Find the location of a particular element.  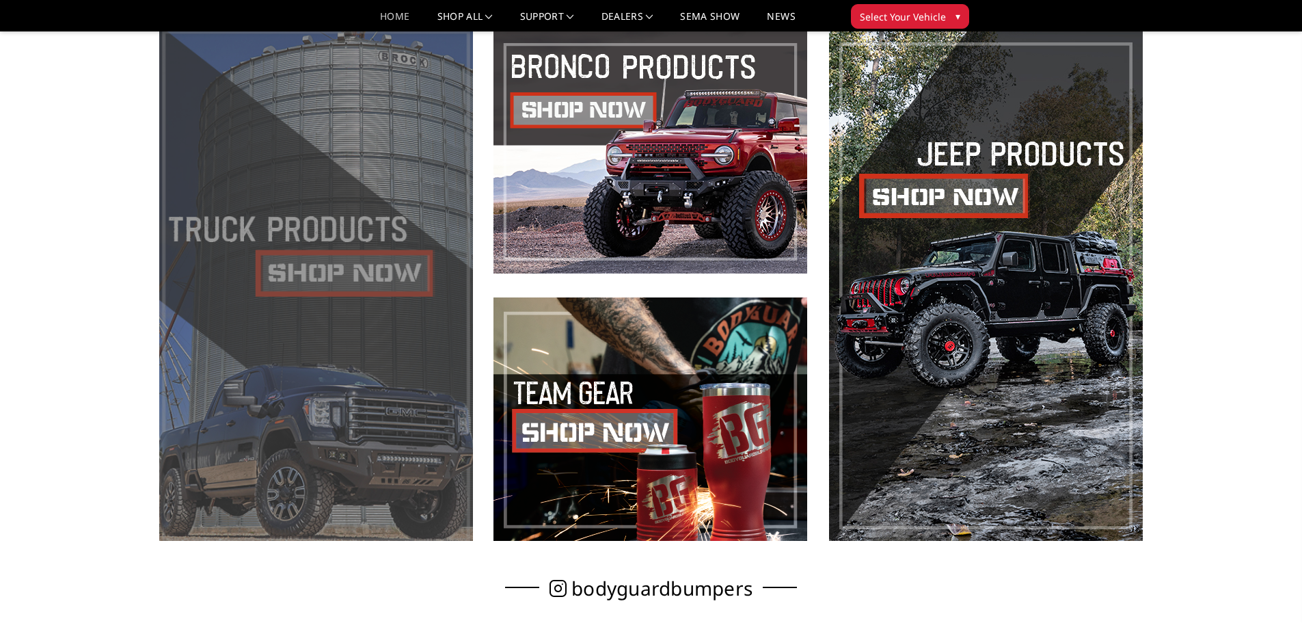

button: Select Your Vehicle is located at coordinates (910, 16).